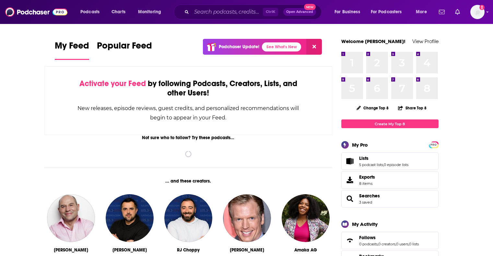  Describe the element at coordinates (130, 218) in the screenshot. I see `a: Shan Shariff` at that location.